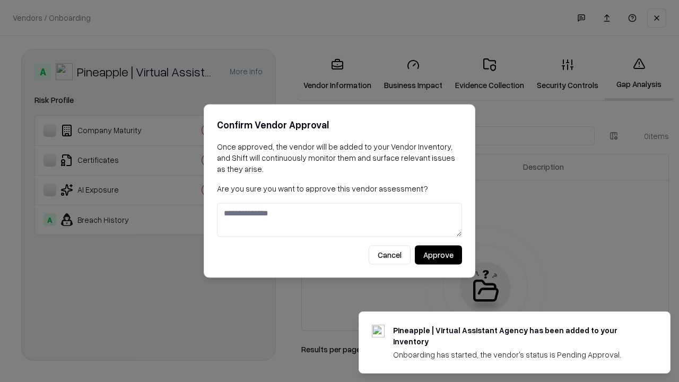  I want to click on p: Once approved, the vendor will be added to your Vendor Inventory, and Shift will continuously mon..., so click(340, 158).